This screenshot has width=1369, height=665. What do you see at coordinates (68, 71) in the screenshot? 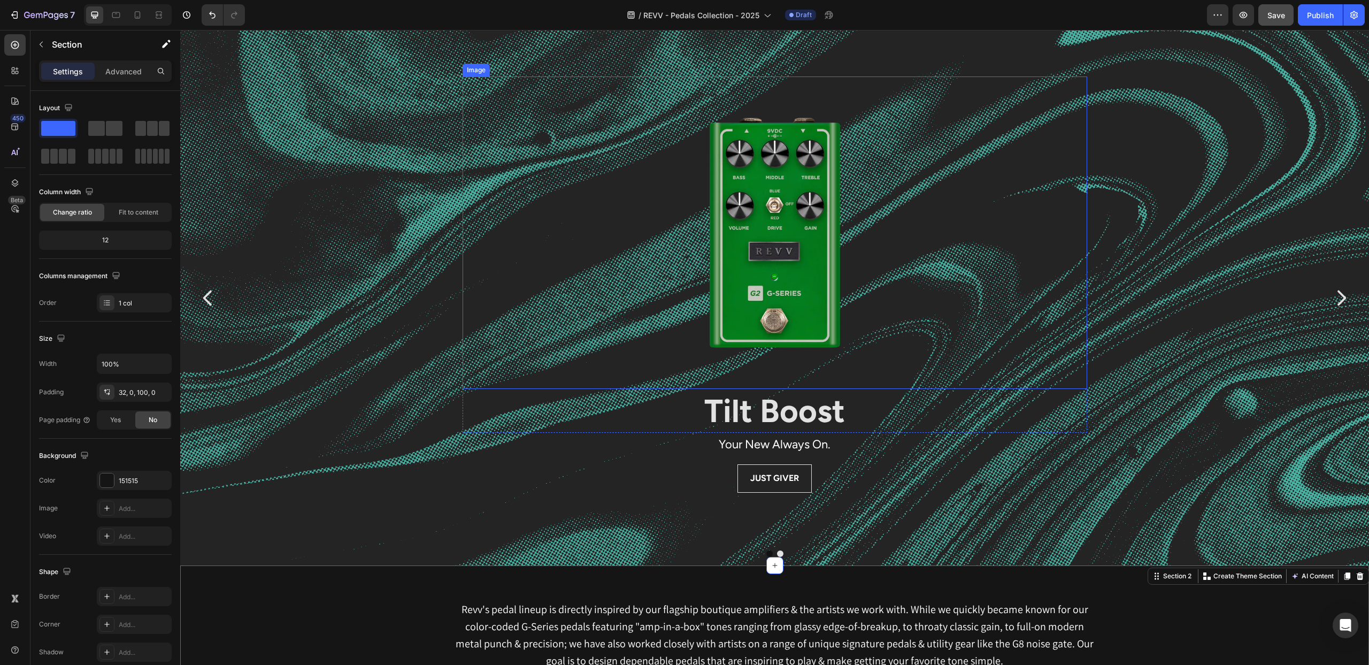
I see `p: Settings` at bounding box center [68, 71].